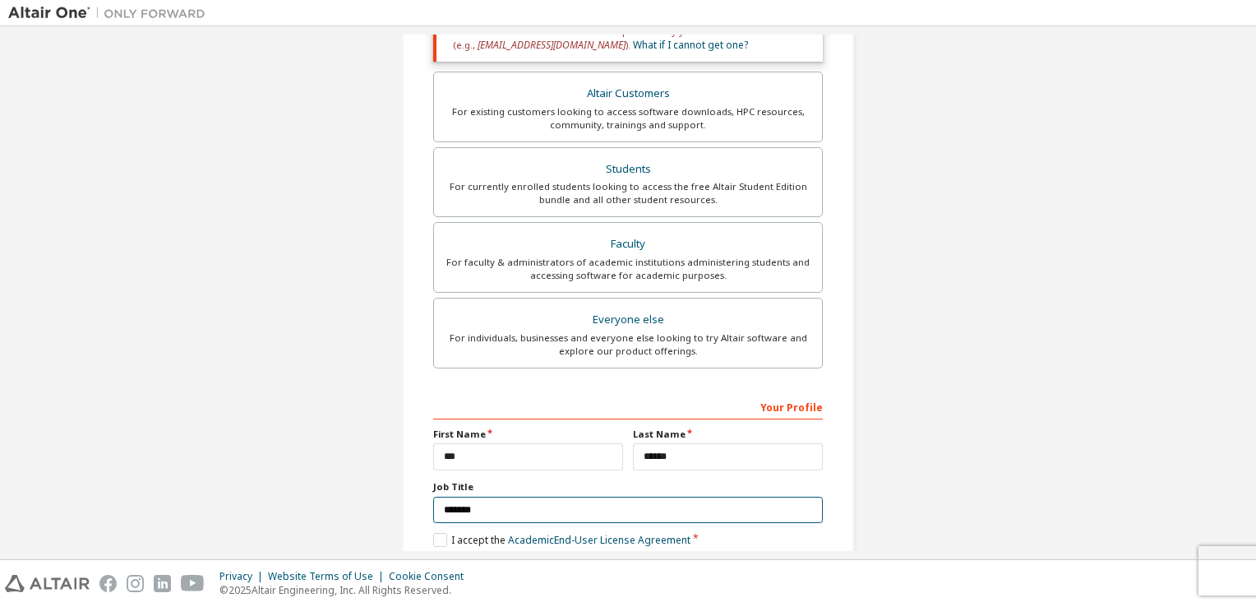 Image resolution: width=1256 pixels, height=607 pixels. What do you see at coordinates (528, 434) in the screenshot?
I see `label: First Name` at bounding box center [528, 434].